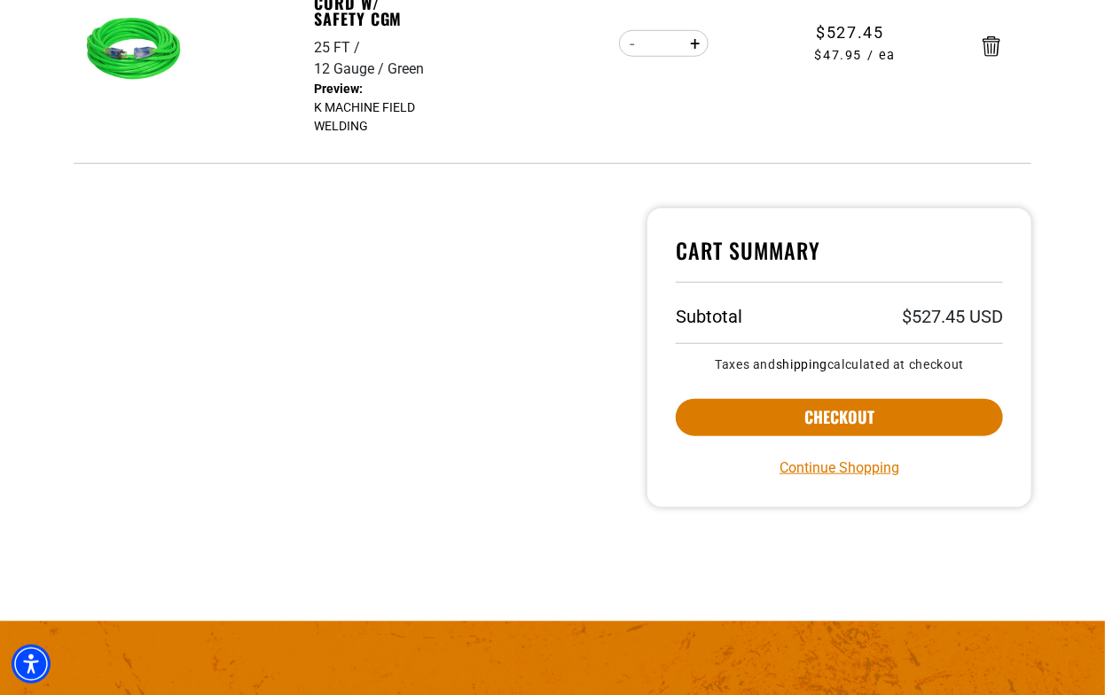 Image resolution: width=1105 pixels, height=695 pixels. Describe the element at coordinates (375, 107) in the screenshot. I see `dd: K MACHINE FIELD WELDING` at that location.